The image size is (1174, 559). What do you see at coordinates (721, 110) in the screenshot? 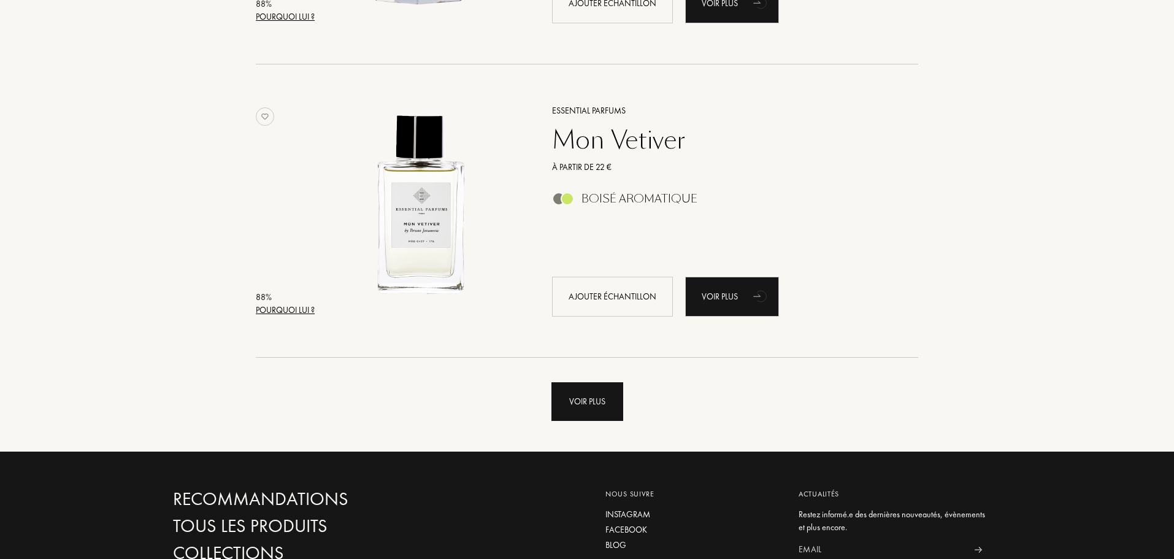
I see `a: Essential Parfums` at bounding box center [721, 110].